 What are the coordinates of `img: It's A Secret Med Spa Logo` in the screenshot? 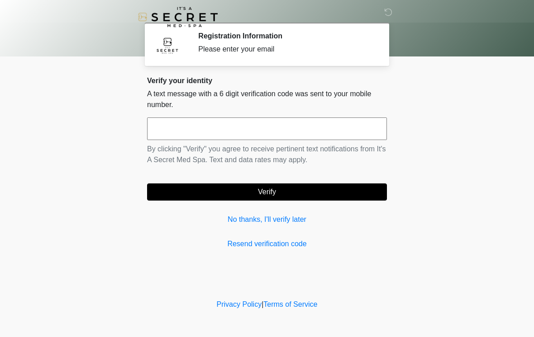 It's located at (178, 17).